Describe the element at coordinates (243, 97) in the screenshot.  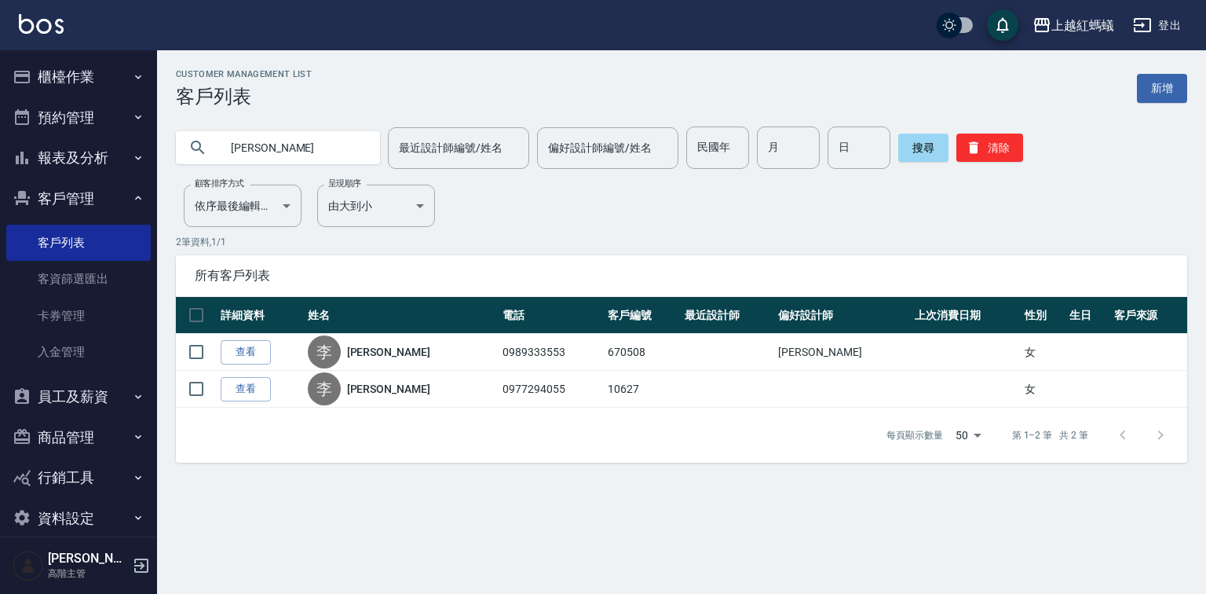
I see `h3: 客戶列表` at that location.